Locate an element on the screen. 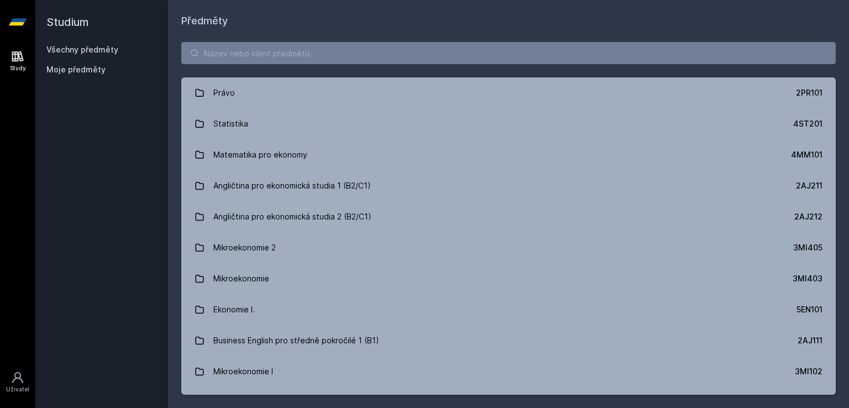 This screenshot has height=408, width=849. div: 4MM101 is located at coordinates (806, 155).